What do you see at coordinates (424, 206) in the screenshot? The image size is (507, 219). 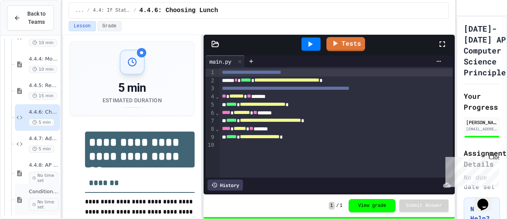 I see `button: Submit Answer` at bounding box center [424, 206].